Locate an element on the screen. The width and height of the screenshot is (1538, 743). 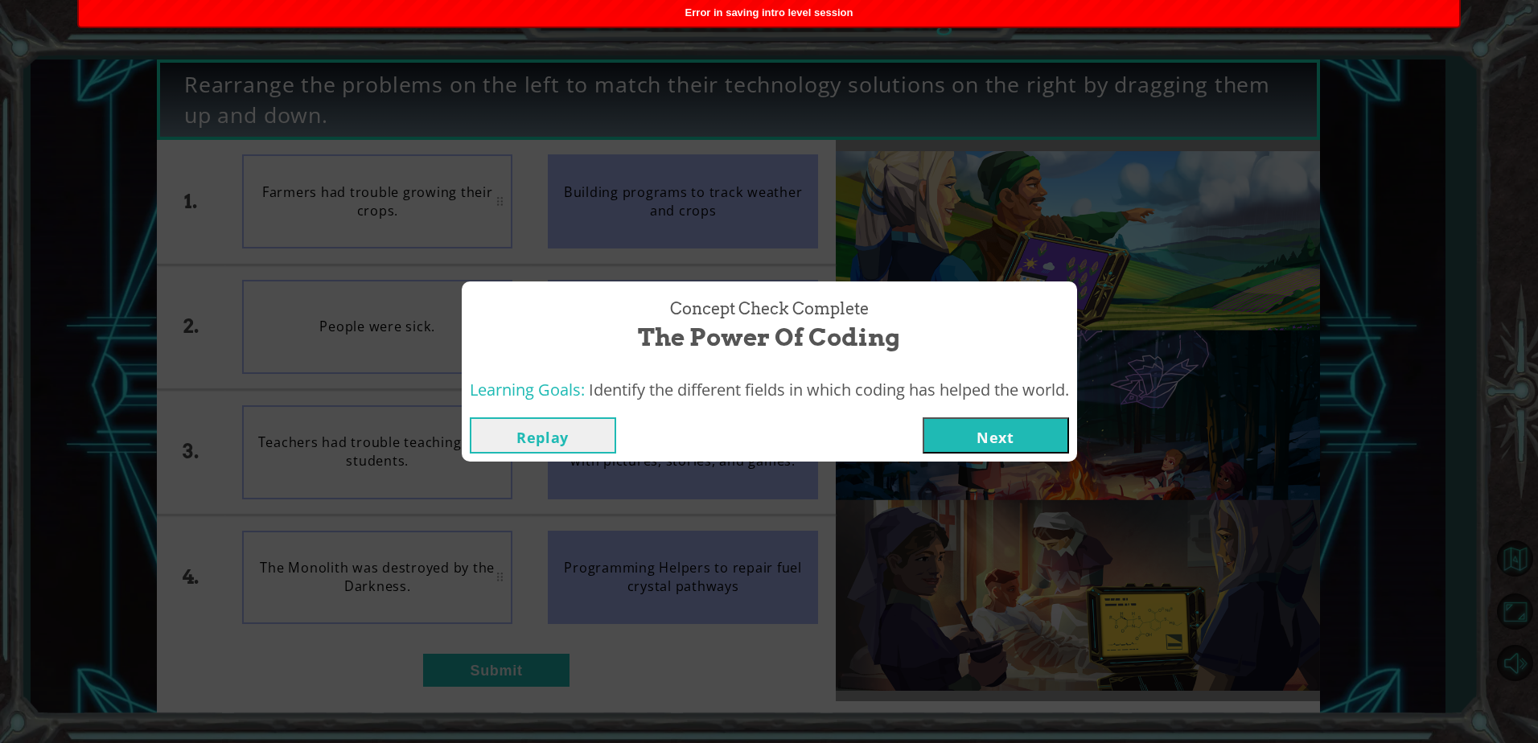
span: Learning Goals: is located at coordinates (527, 389).